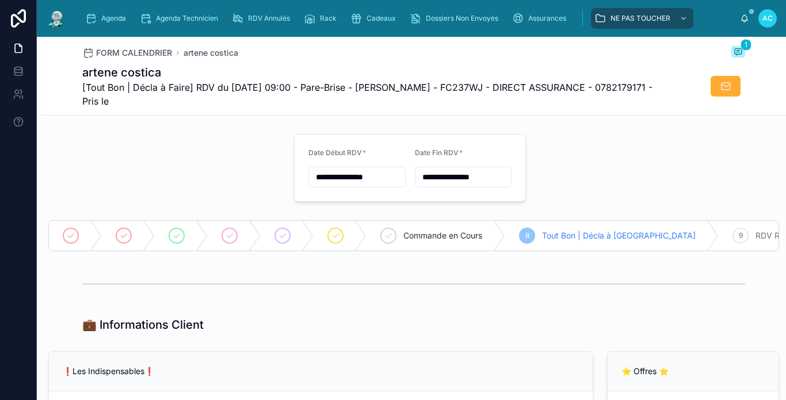 This screenshot has height=400, width=786. What do you see at coordinates (127, 53) in the screenshot?
I see `a: FORM CALENDRIER` at bounding box center [127, 53].